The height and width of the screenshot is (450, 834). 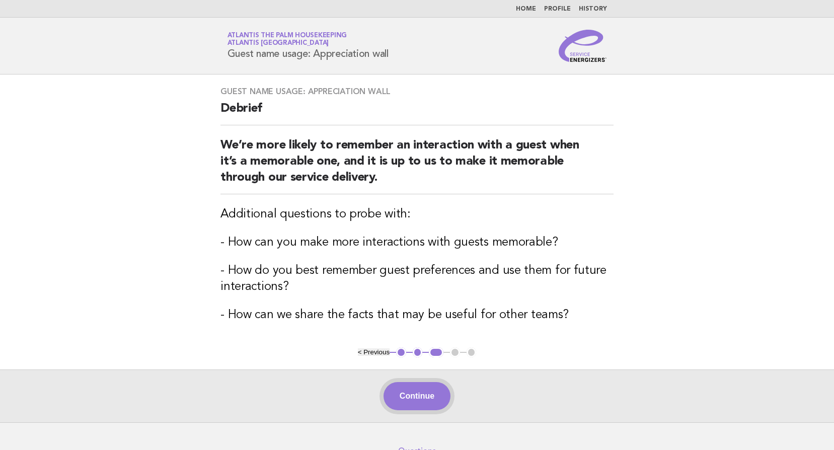 What do you see at coordinates (417, 166) in the screenshot?
I see `h2: We’re more likely to remember an interaction with a guest when it’s a memorable one, and it is up...` at bounding box center [417, 166].